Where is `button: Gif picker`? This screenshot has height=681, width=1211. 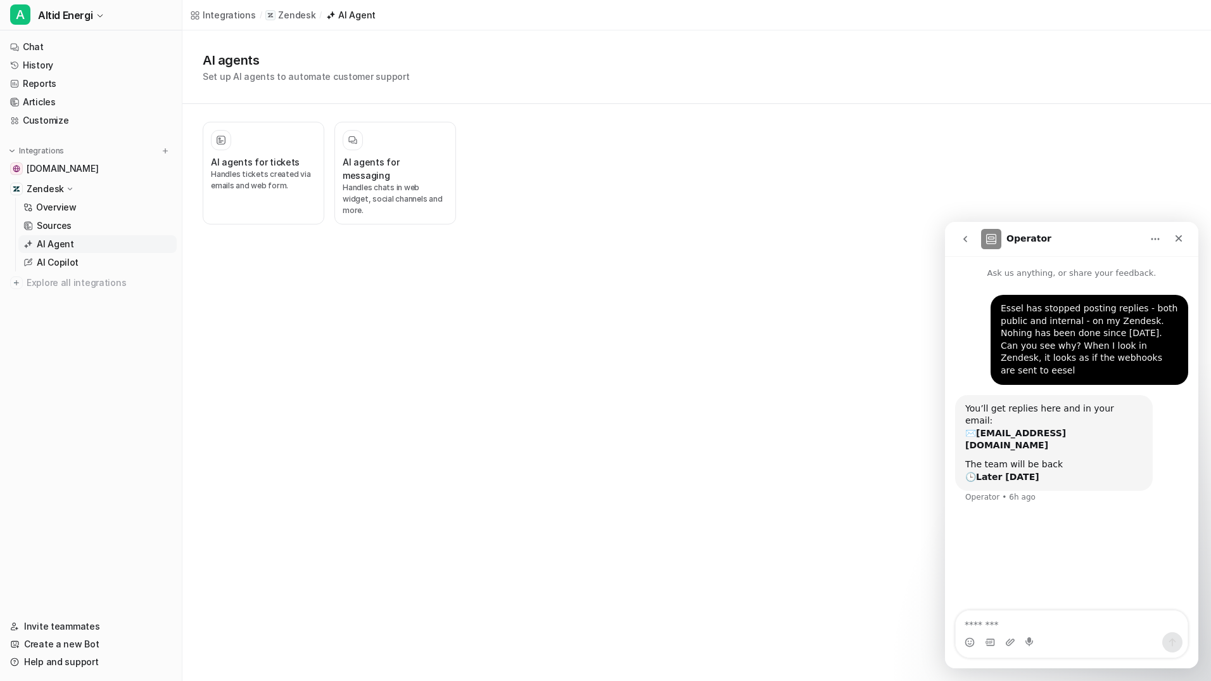 button: Gif picker is located at coordinates (45, 420).